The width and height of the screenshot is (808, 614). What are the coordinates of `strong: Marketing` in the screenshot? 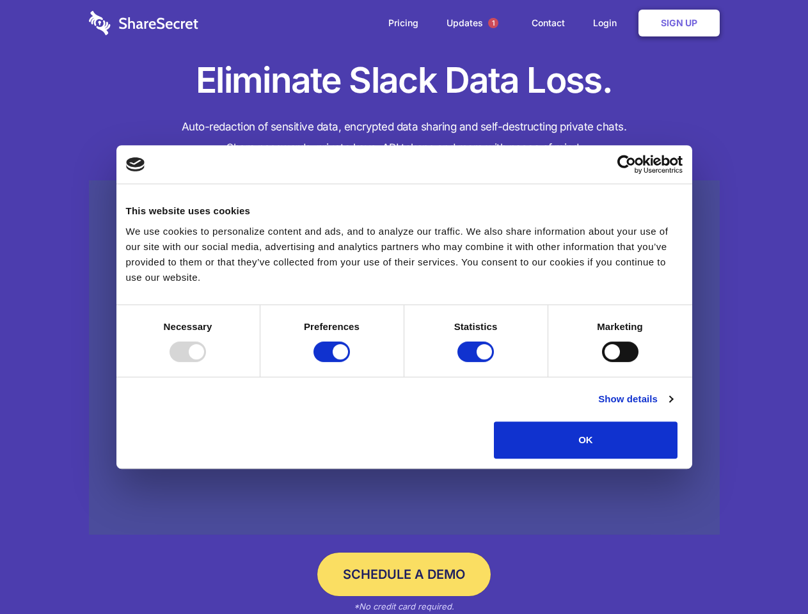 It's located at (620, 326).